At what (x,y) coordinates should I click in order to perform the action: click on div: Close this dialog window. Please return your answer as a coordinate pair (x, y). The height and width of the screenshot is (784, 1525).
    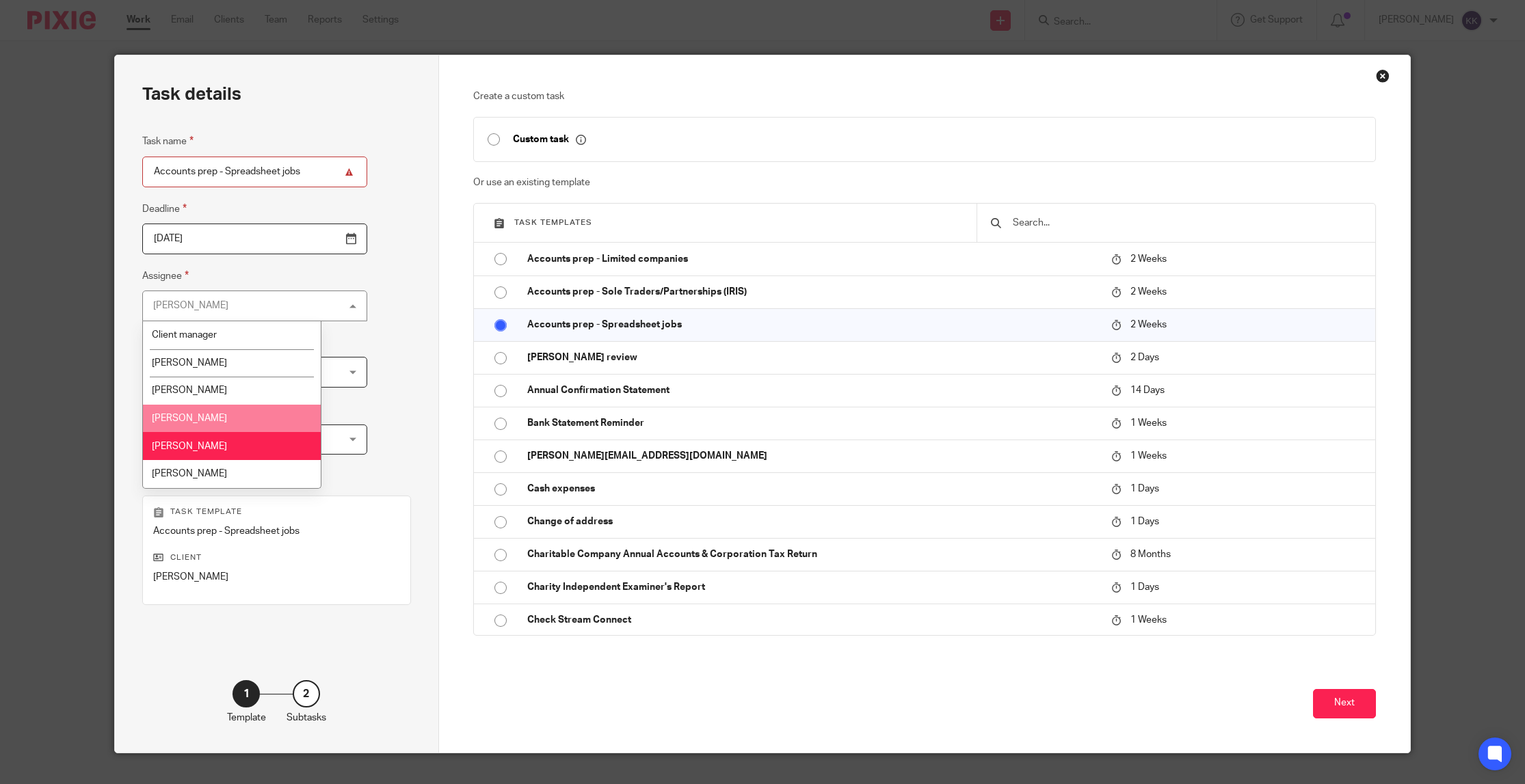
    Looking at the image, I should click on (1382, 76).